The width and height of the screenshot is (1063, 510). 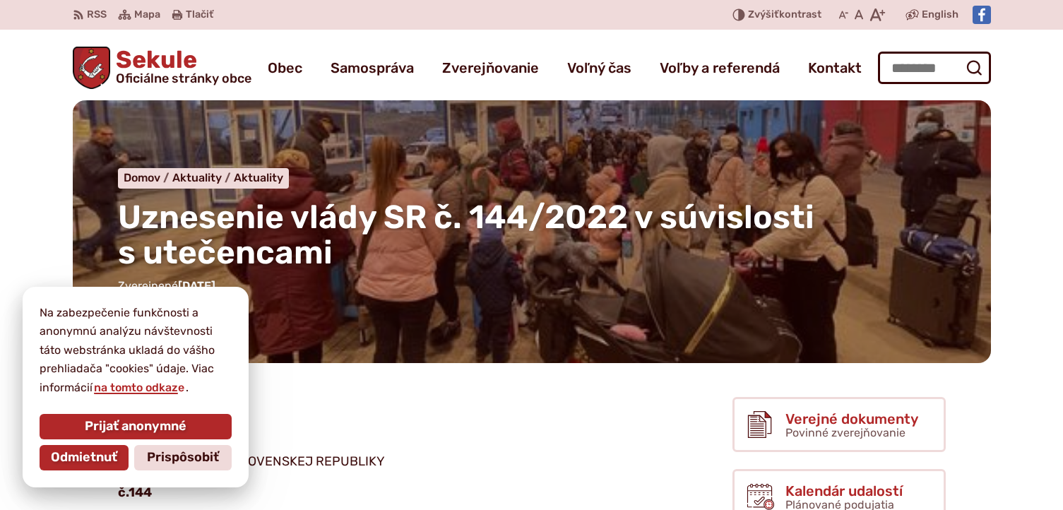 What do you see at coordinates (140, 492) in the screenshot?
I see `strong: 144` at bounding box center [140, 492].